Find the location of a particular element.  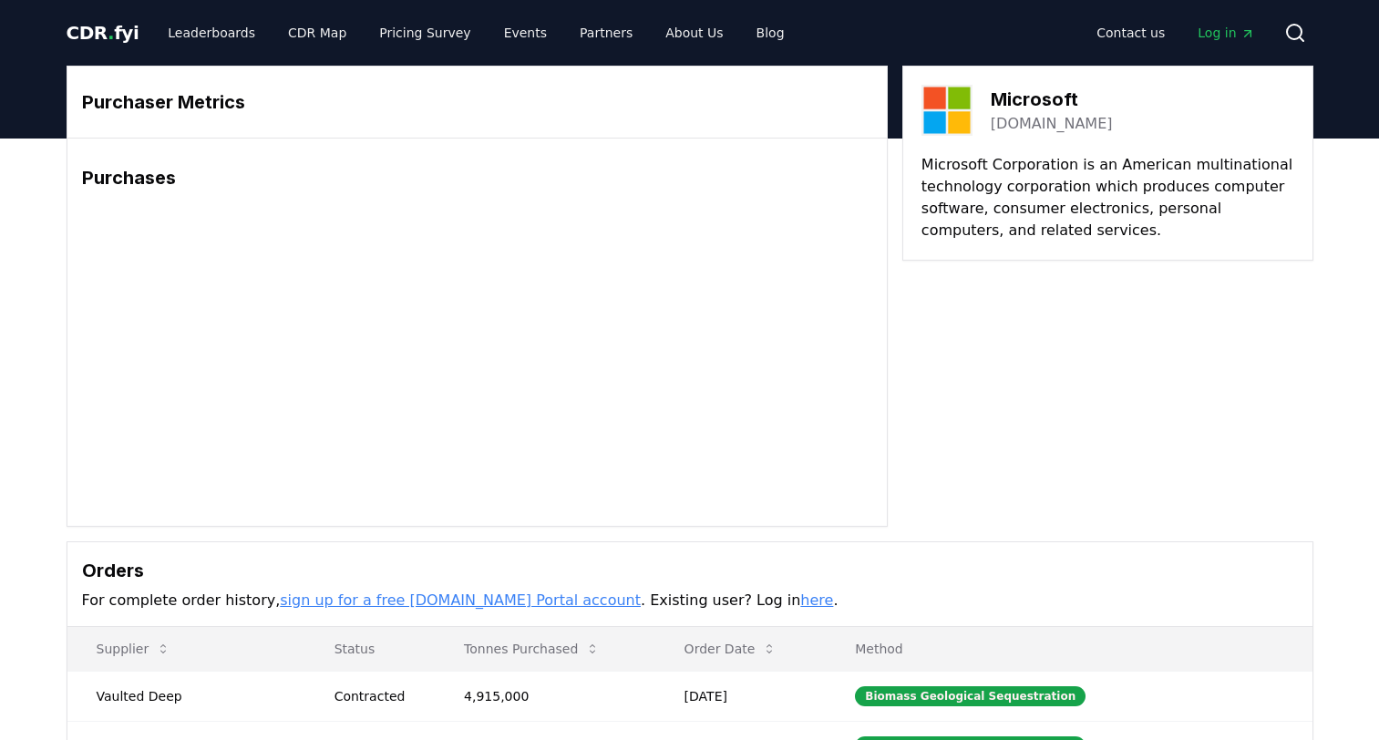

a: About Us is located at coordinates (694, 33).